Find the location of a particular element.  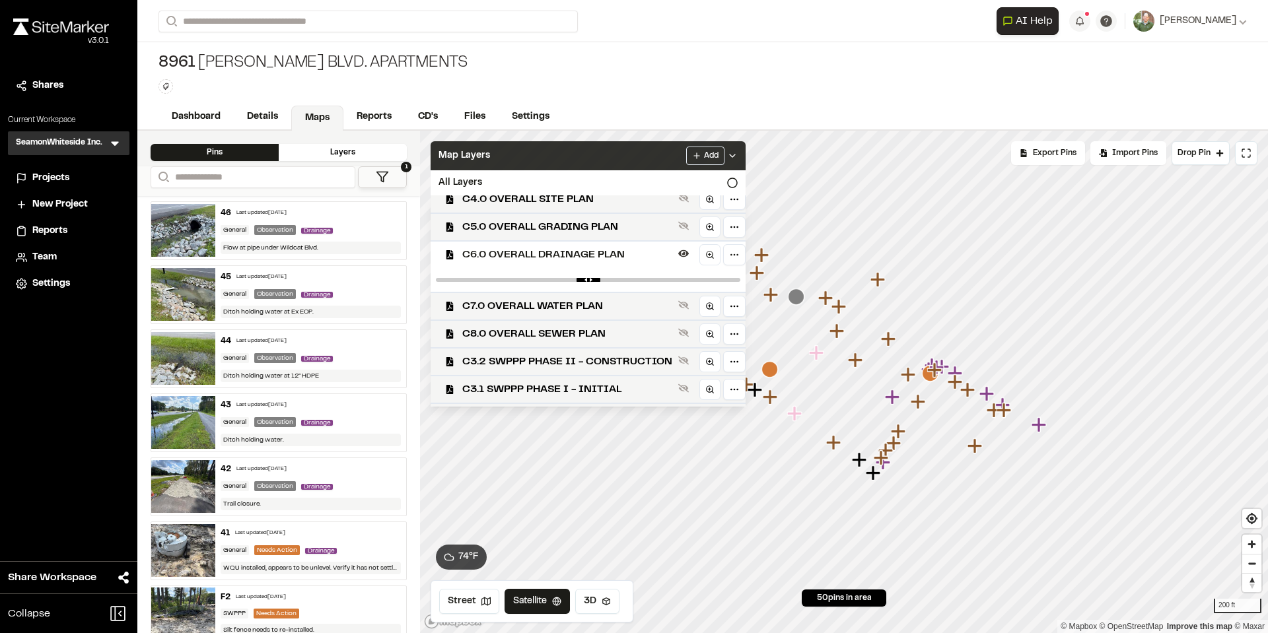

button: Find my location is located at coordinates (1251, 518).